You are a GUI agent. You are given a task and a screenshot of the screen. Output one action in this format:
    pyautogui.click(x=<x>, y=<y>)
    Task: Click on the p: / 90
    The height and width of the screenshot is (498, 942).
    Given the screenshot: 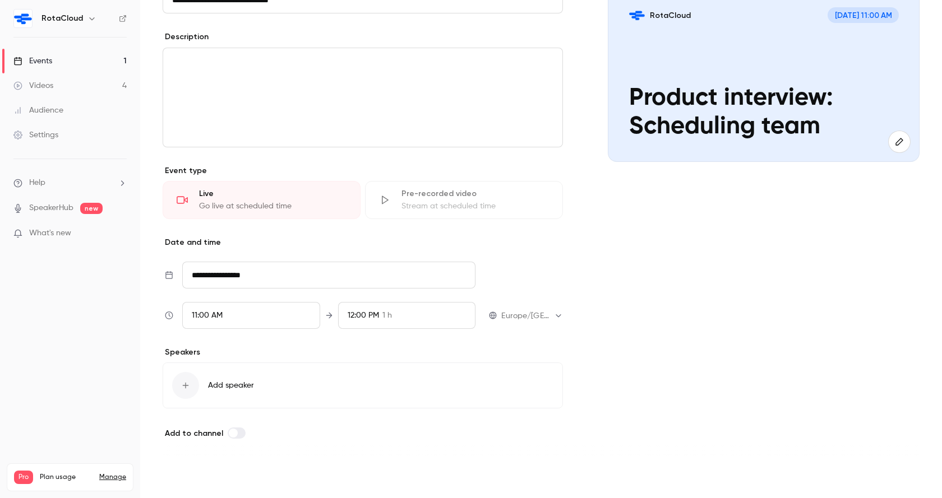 What is the action you would take?
    pyautogui.click(x=118, y=489)
    